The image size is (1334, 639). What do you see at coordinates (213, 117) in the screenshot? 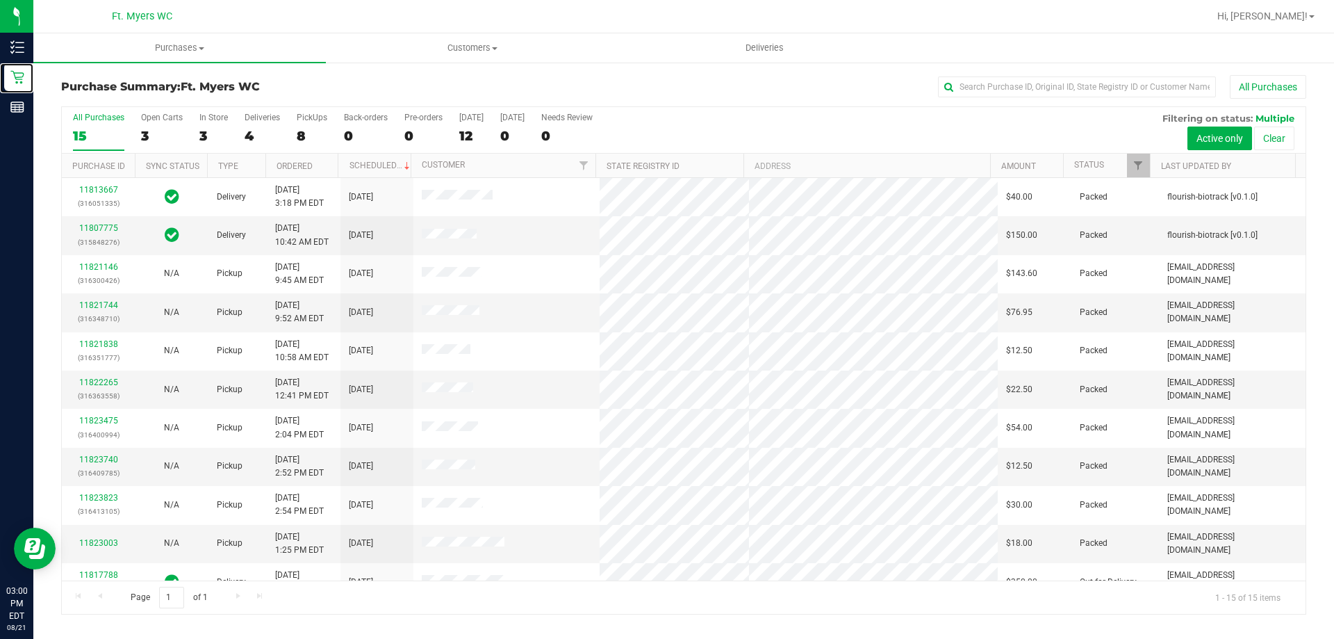
I see `div: In Store` at bounding box center [213, 117].